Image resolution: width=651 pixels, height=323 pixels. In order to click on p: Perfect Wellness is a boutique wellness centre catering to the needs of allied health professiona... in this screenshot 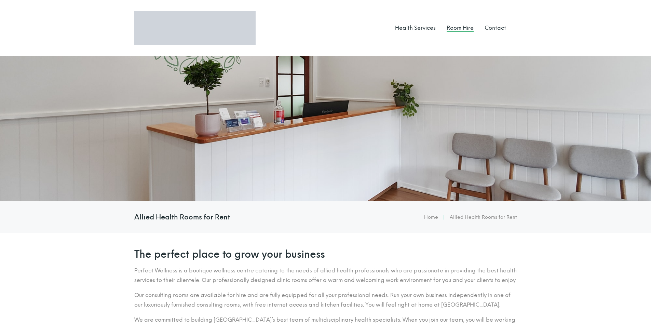, I will do `click(326, 275)`.